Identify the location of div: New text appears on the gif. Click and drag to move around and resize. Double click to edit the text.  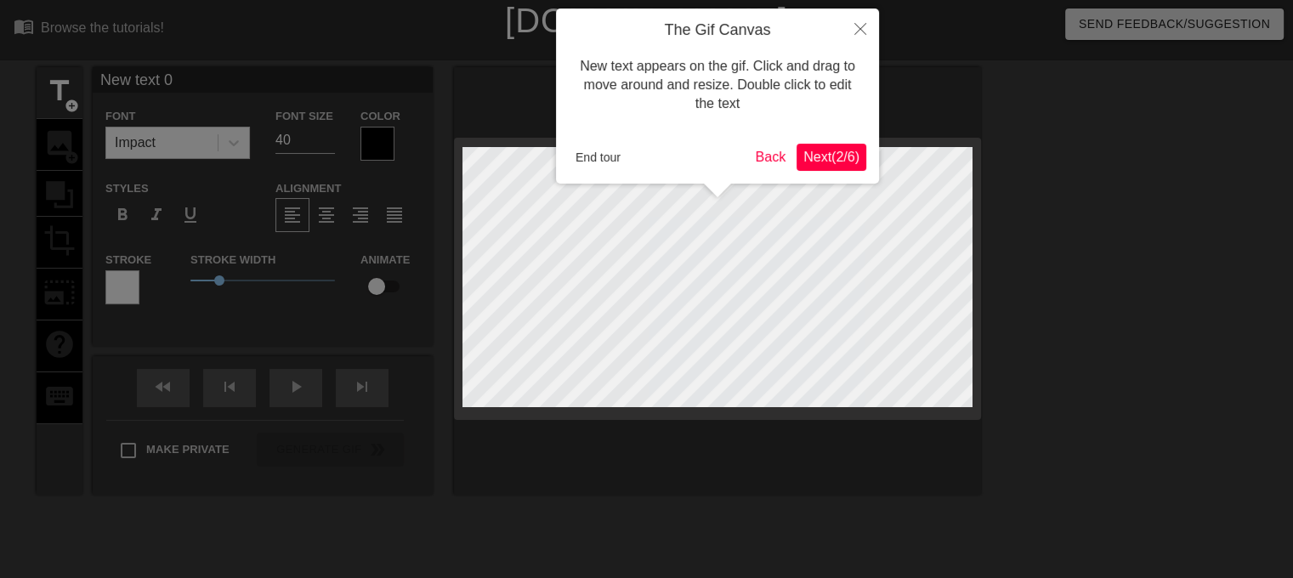
(717, 85).